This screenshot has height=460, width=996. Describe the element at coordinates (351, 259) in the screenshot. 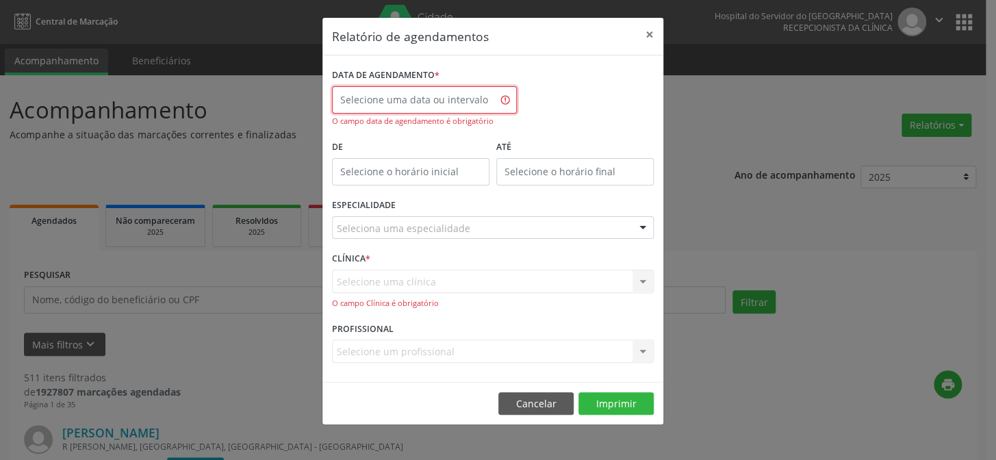

I see `label: CLÍNICA` at that location.